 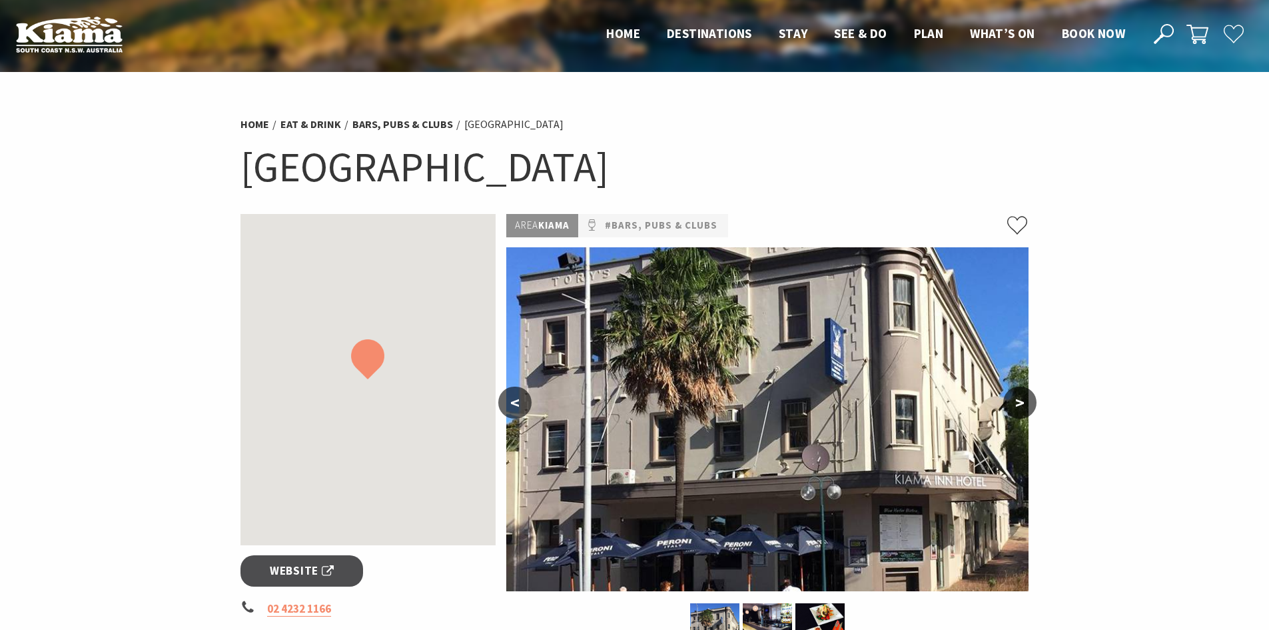 What do you see at coordinates (710, 33) in the screenshot?
I see `span: Destinations` at bounding box center [710, 33].